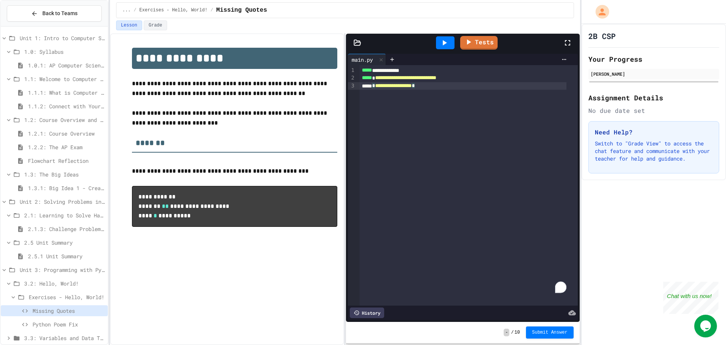 The height and width of the screenshot is (345, 726). I want to click on span: Unit 1: Intro to Computer Science, so click(62, 38).